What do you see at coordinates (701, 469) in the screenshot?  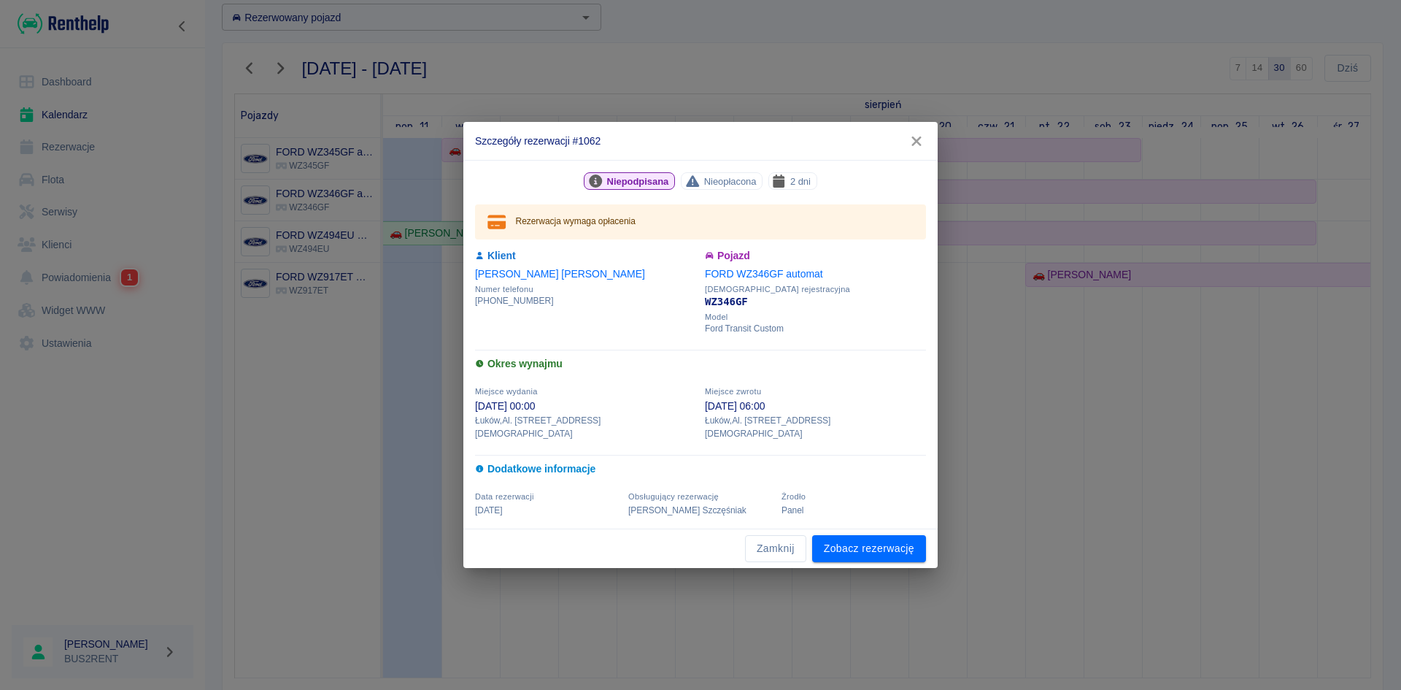 I see `h6: Dodatkowe informacje` at bounding box center [701, 469].